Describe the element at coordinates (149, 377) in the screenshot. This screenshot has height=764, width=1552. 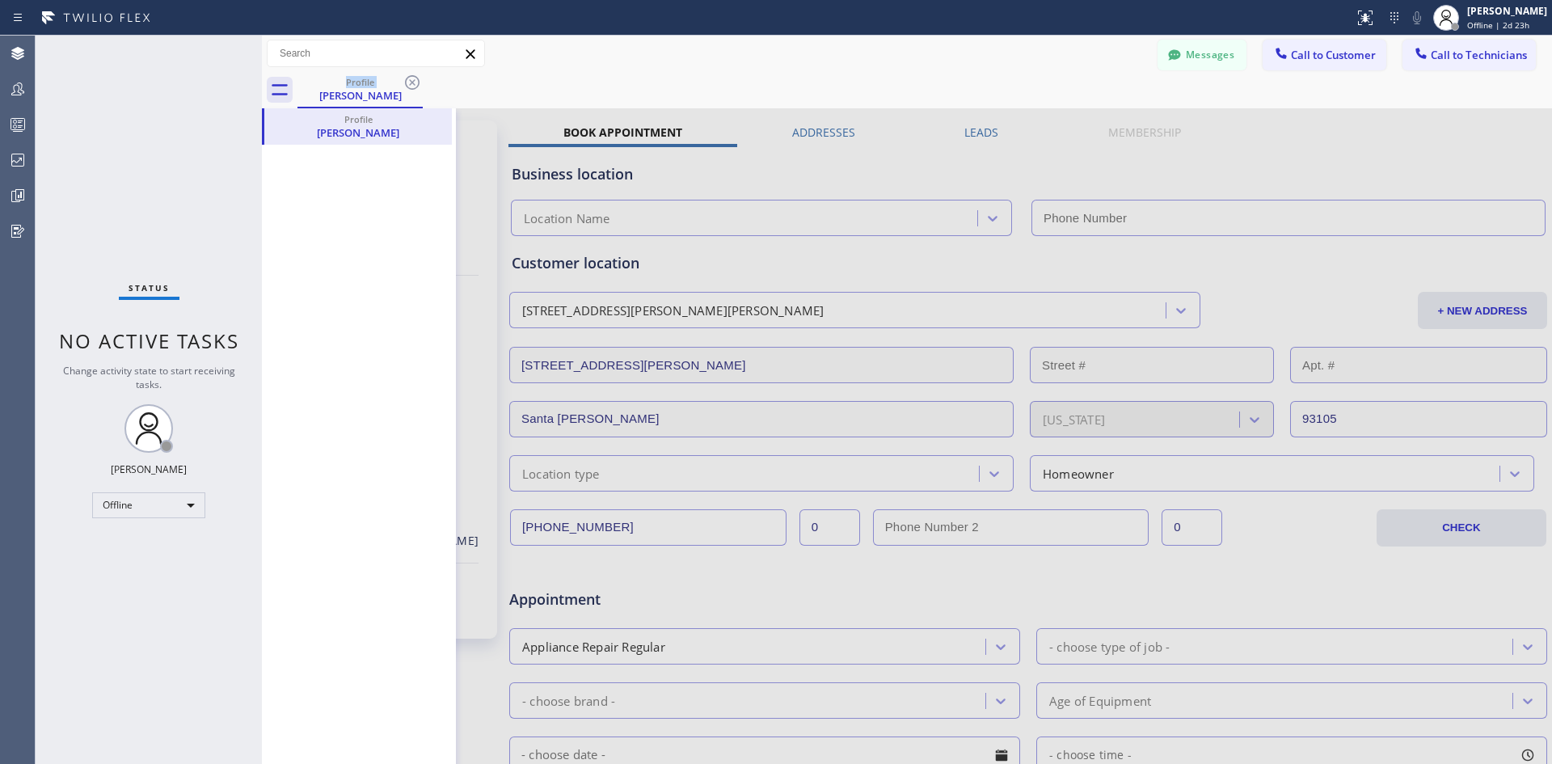
I see `span: Change activity state to start receiving tasks.` at that location.